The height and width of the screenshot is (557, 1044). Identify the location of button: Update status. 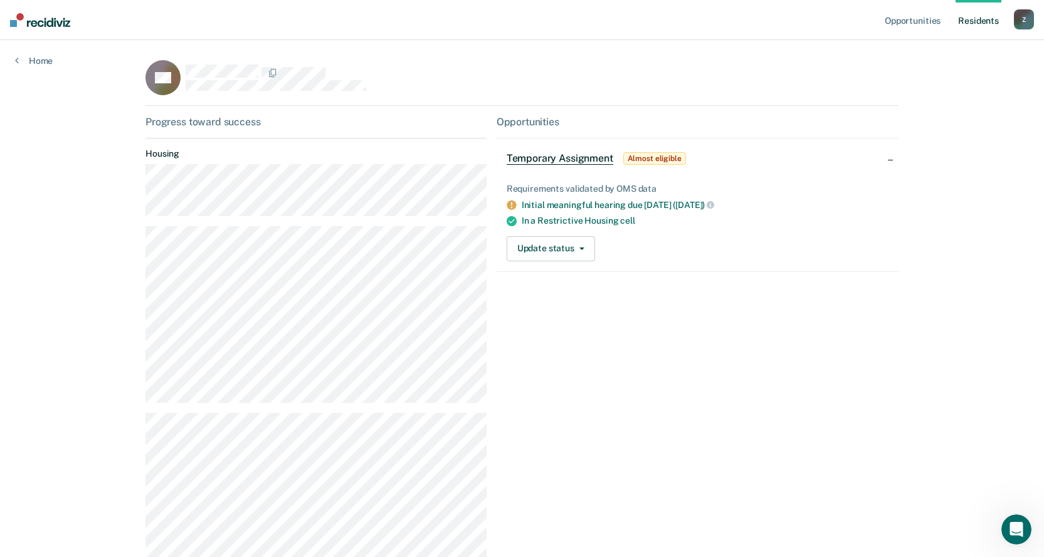
(550, 249).